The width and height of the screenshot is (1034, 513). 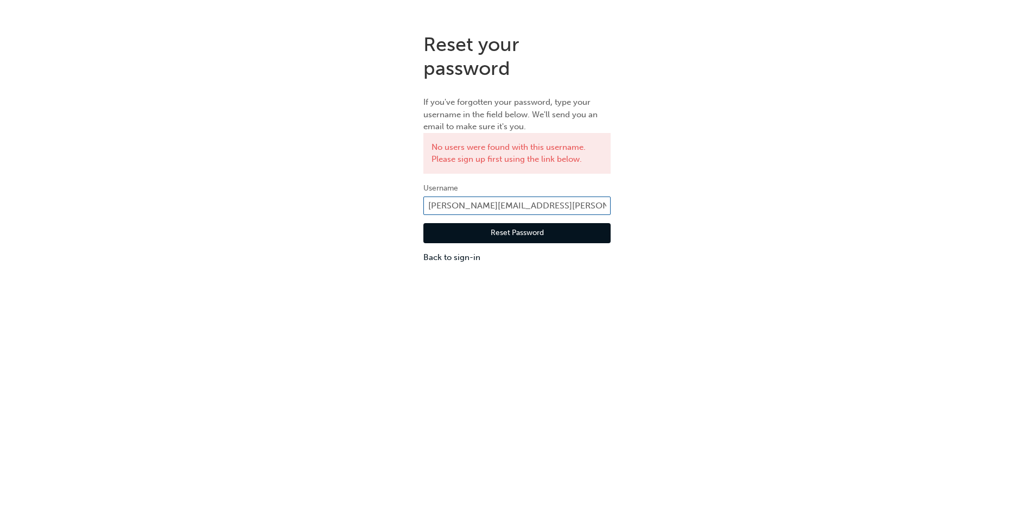 I want to click on p: If you've forgotten your password, type your username in the field below. We'll send you an email..., so click(x=517, y=115).